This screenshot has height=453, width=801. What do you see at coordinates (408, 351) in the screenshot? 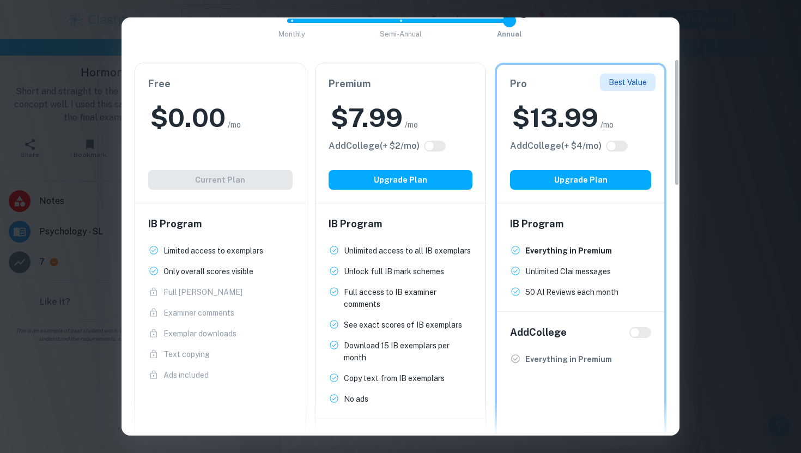
I see `p: Download 15 IB exemplars per month` at bounding box center [408, 351].